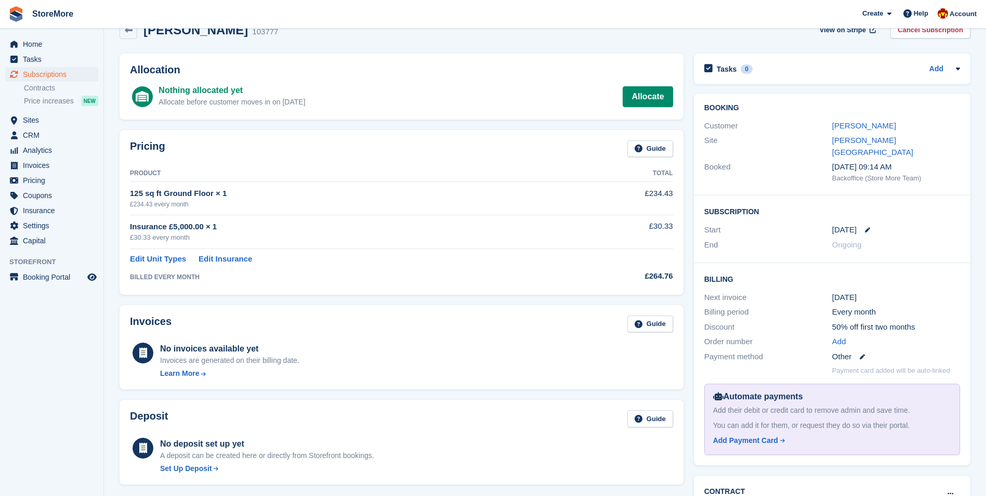 The width and height of the screenshot is (986, 496). Describe the element at coordinates (830, 440) in the screenshot. I see `a: Add Payment Card` at that location.